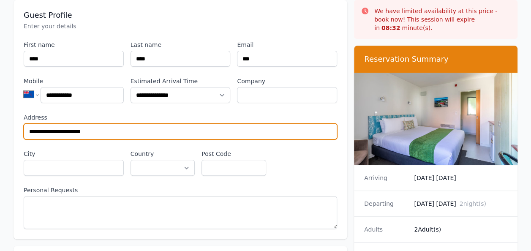 The width and height of the screenshot is (531, 251). I want to click on label: Address, so click(180, 118).